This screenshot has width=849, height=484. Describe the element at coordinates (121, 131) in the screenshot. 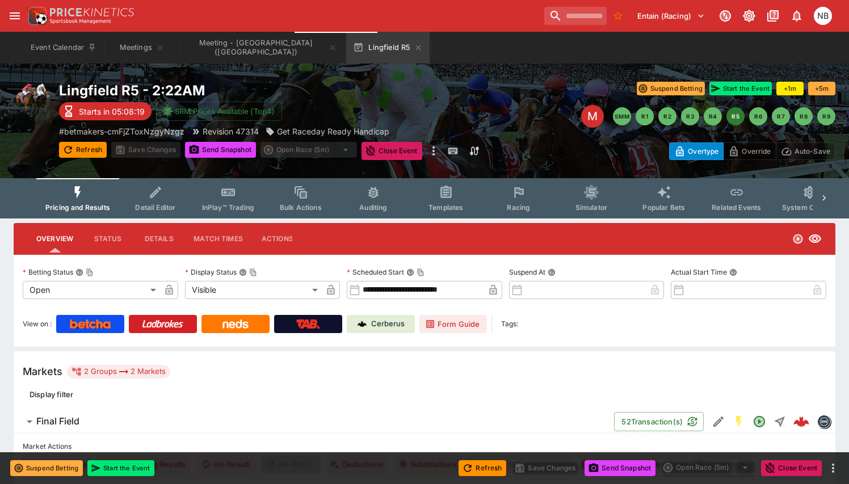

I see `p: Copy To Clipboard` at that location.